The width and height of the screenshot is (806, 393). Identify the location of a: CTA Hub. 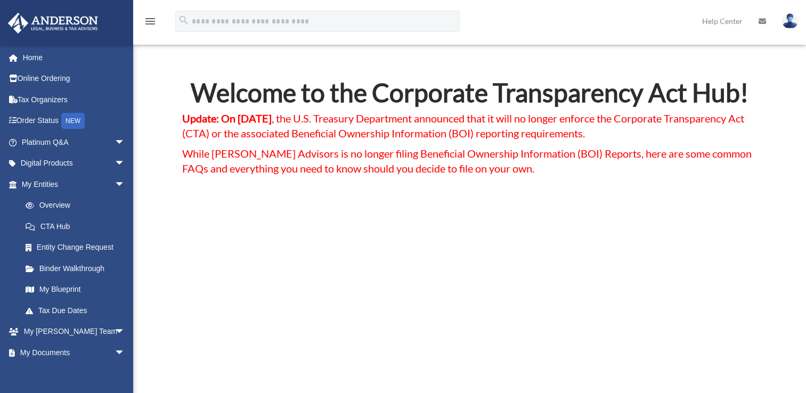
(75, 226).